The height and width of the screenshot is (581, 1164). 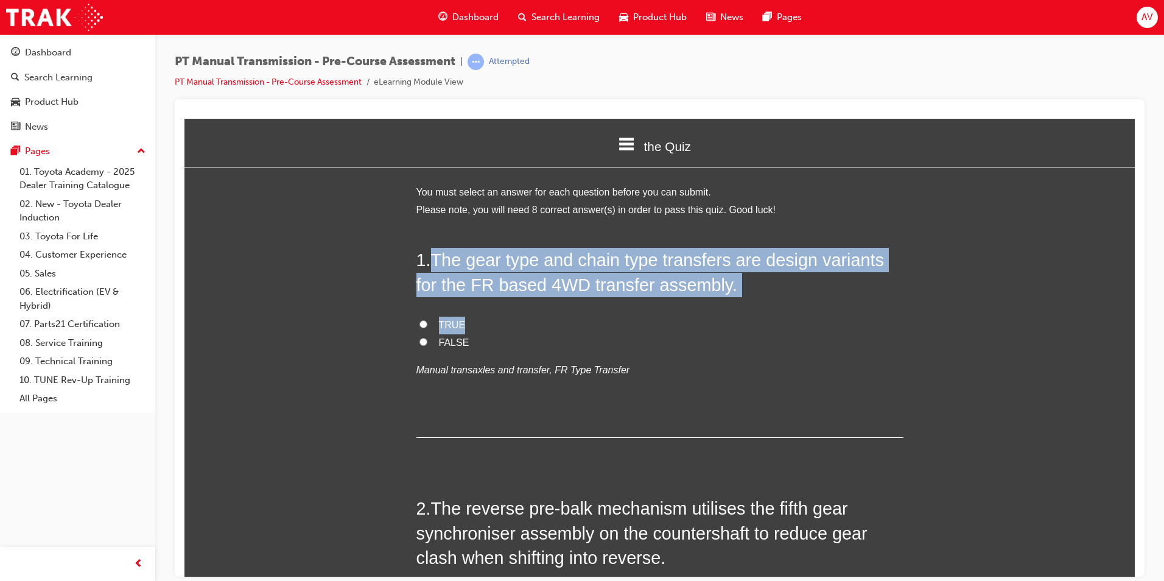 What do you see at coordinates (77, 151) in the screenshot?
I see `button: Pages` at bounding box center [77, 151].